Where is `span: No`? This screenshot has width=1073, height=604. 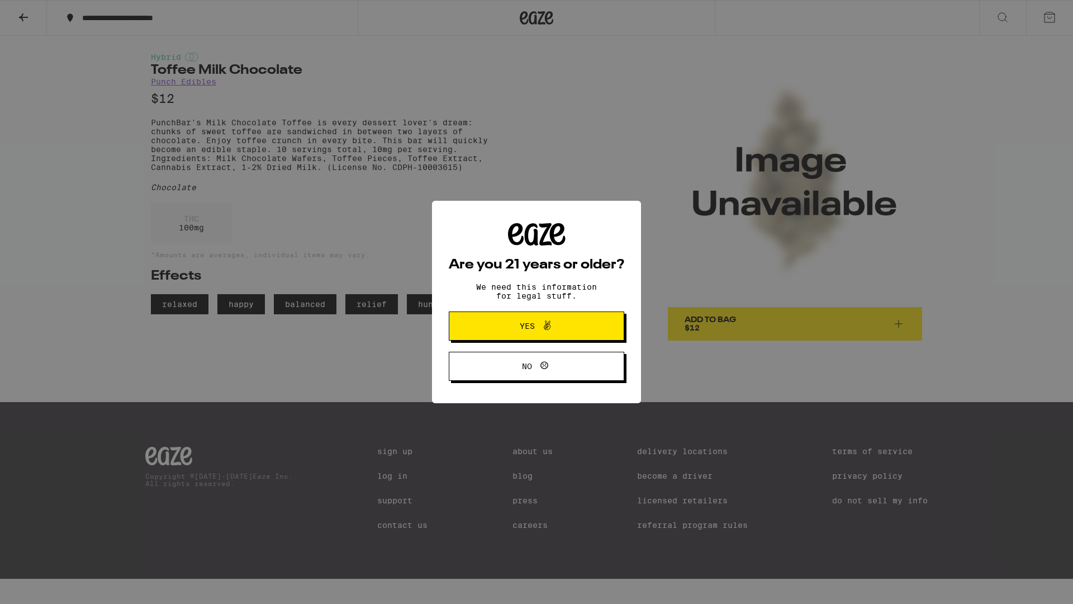
span: No is located at coordinates (527, 366).